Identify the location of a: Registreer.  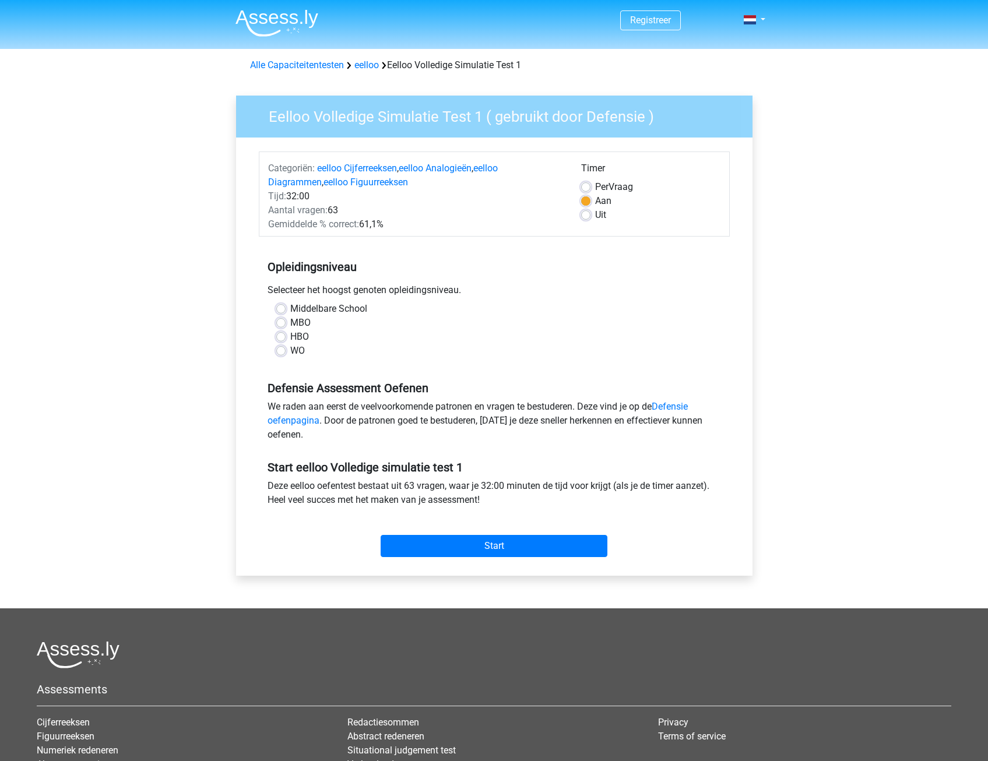
(650, 20).